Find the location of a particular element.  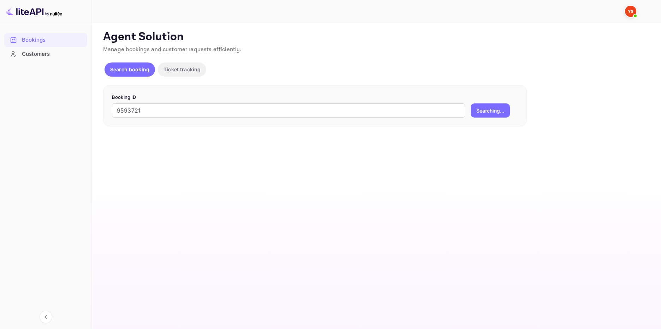

a: Bookings is located at coordinates (46, 40).